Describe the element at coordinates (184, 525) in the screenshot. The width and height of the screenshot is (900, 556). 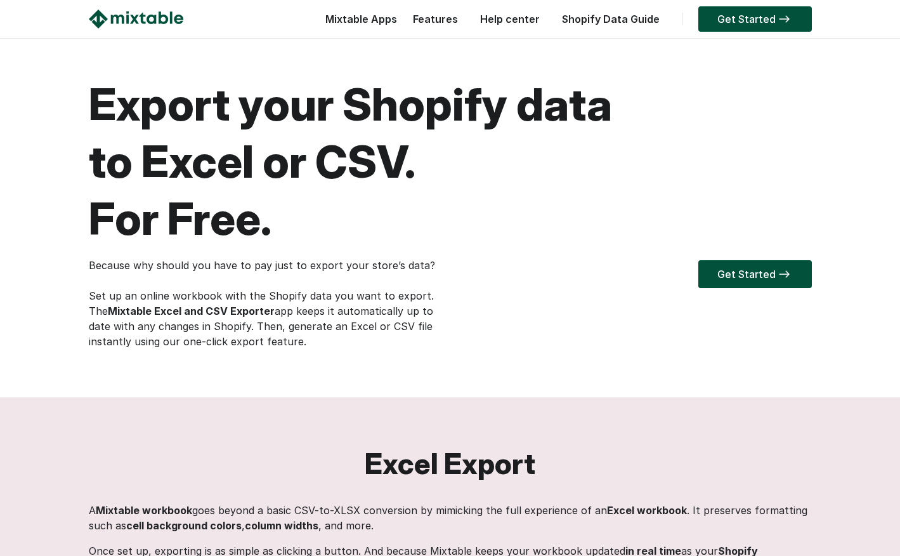
I see `strong: cell background colors` at that location.